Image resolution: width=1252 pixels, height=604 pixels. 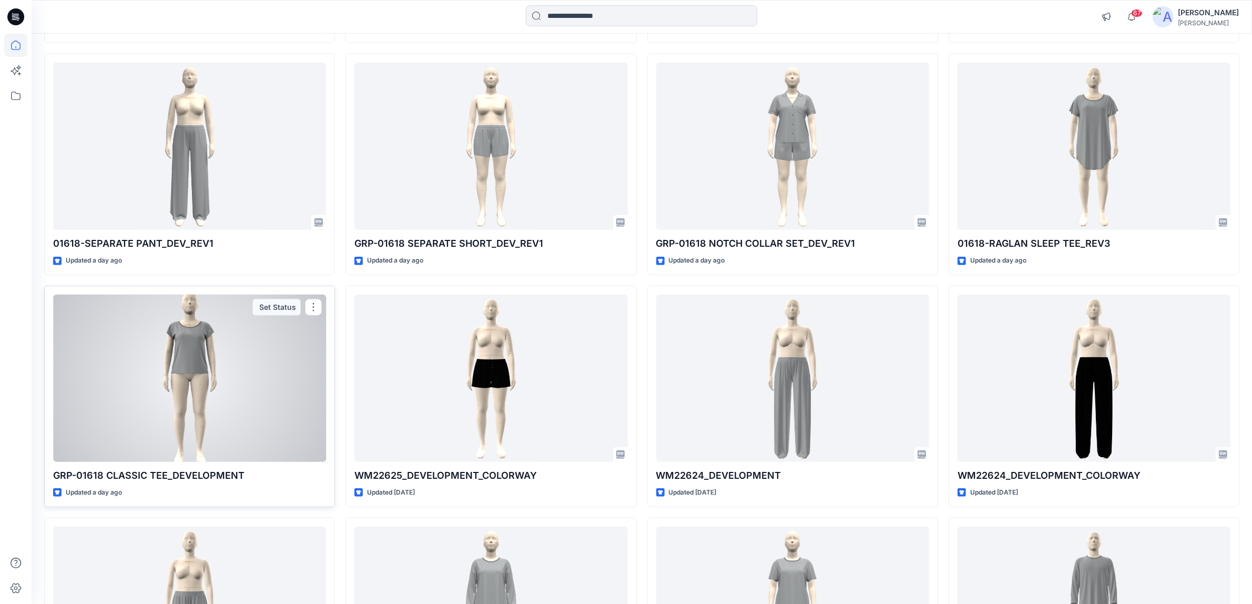 What do you see at coordinates (1094, 243) in the screenshot?
I see `p: 01618-RAGLAN SLEEP TEE_REV3` at bounding box center [1094, 243].